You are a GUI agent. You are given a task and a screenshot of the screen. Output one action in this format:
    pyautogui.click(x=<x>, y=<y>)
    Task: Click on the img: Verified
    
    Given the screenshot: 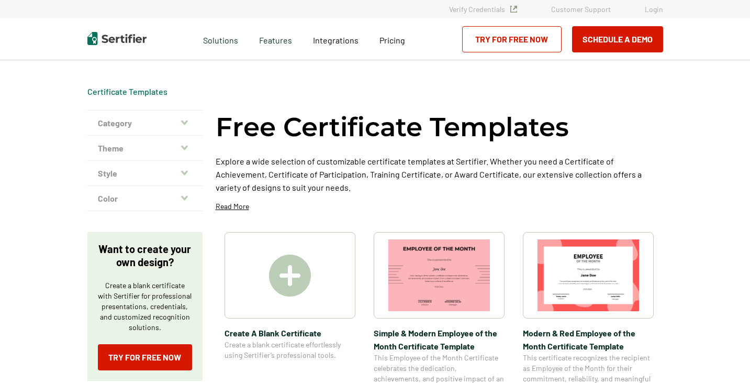 What is the action you would take?
    pyautogui.click(x=514, y=9)
    